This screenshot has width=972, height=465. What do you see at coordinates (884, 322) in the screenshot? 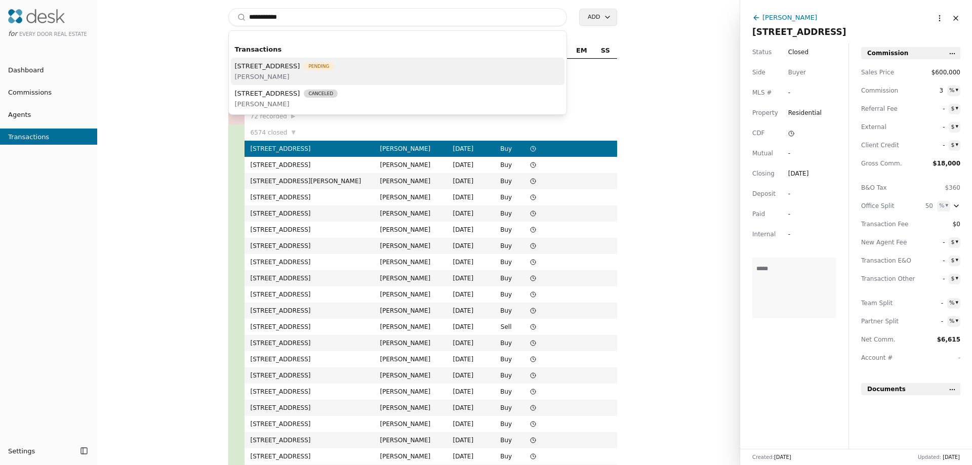
I see `span: Partner Split` at bounding box center [884, 322].